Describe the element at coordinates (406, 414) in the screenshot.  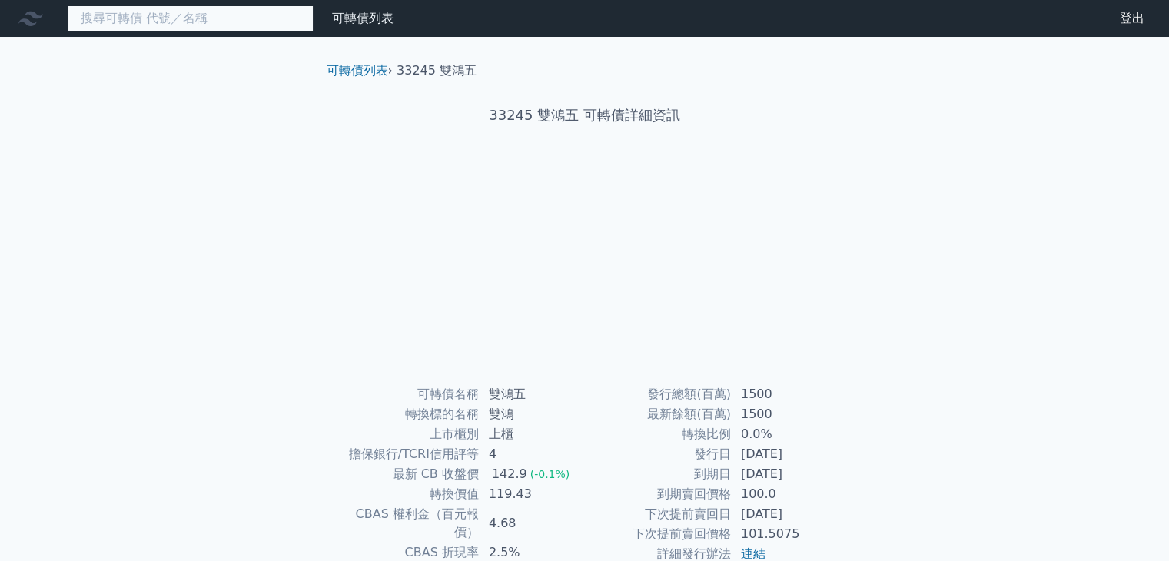
I see `td: 轉換標的名稱` at that location.